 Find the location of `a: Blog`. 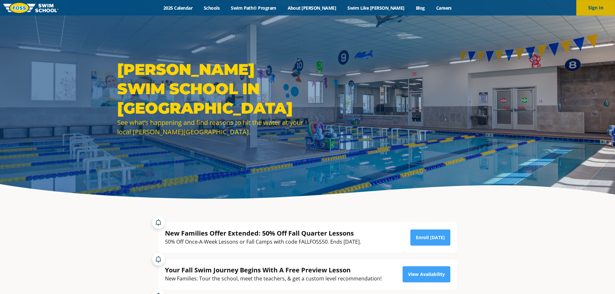

a: Blog is located at coordinates (420, 8).